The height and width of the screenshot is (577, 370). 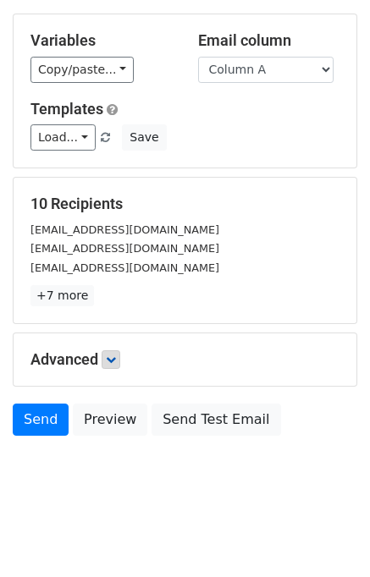 I want to click on h5: Email column, so click(x=269, y=41).